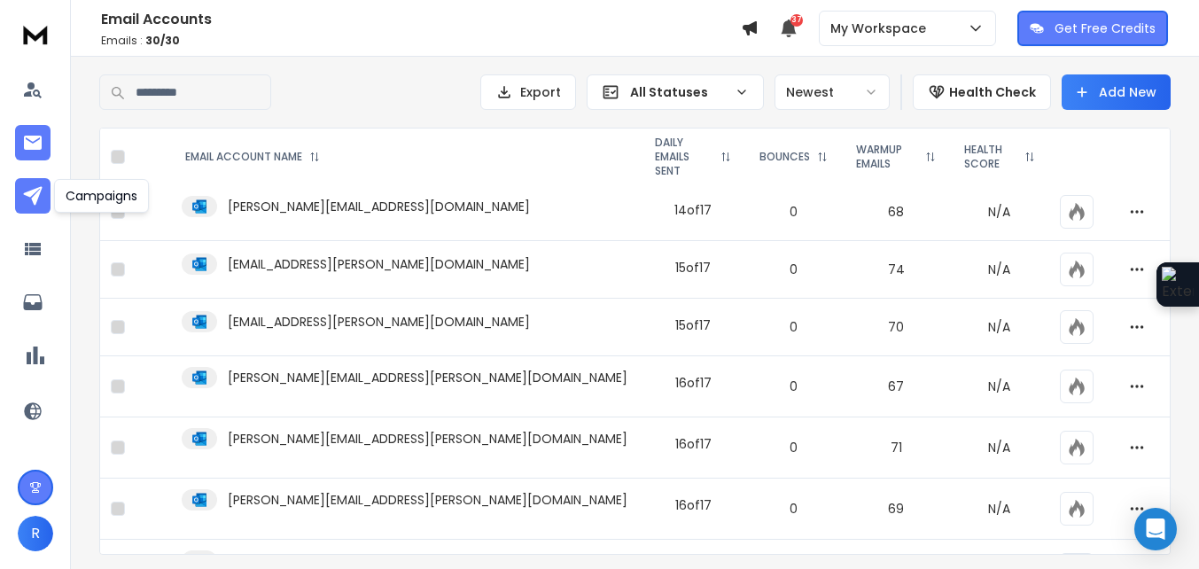  Describe the element at coordinates (895, 509) in the screenshot. I see `td: 69` at that location.